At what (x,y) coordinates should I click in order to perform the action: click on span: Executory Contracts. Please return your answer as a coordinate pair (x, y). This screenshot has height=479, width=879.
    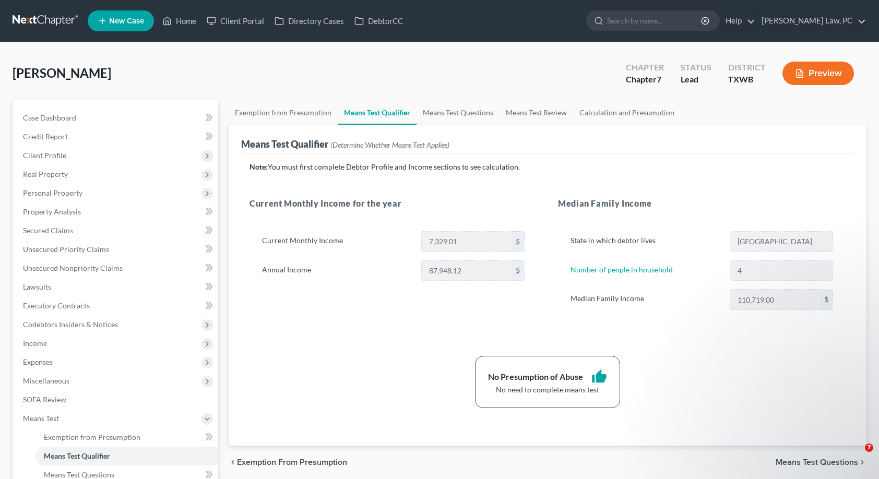
    Looking at the image, I should click on (56, 305).